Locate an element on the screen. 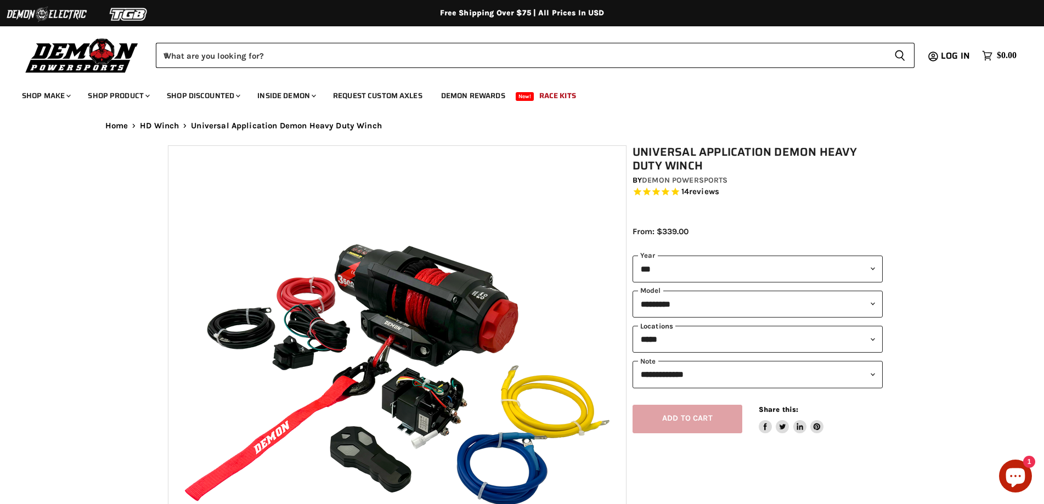 This screenshot has height=504, width=1044. inbox-online-store-chat: Shopify online store chat is located at coordinates (1016, 477).